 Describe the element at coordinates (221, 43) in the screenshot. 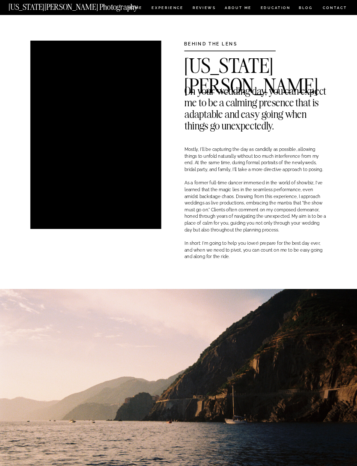

I see `h3: BEHIND THE LENS` at that location.